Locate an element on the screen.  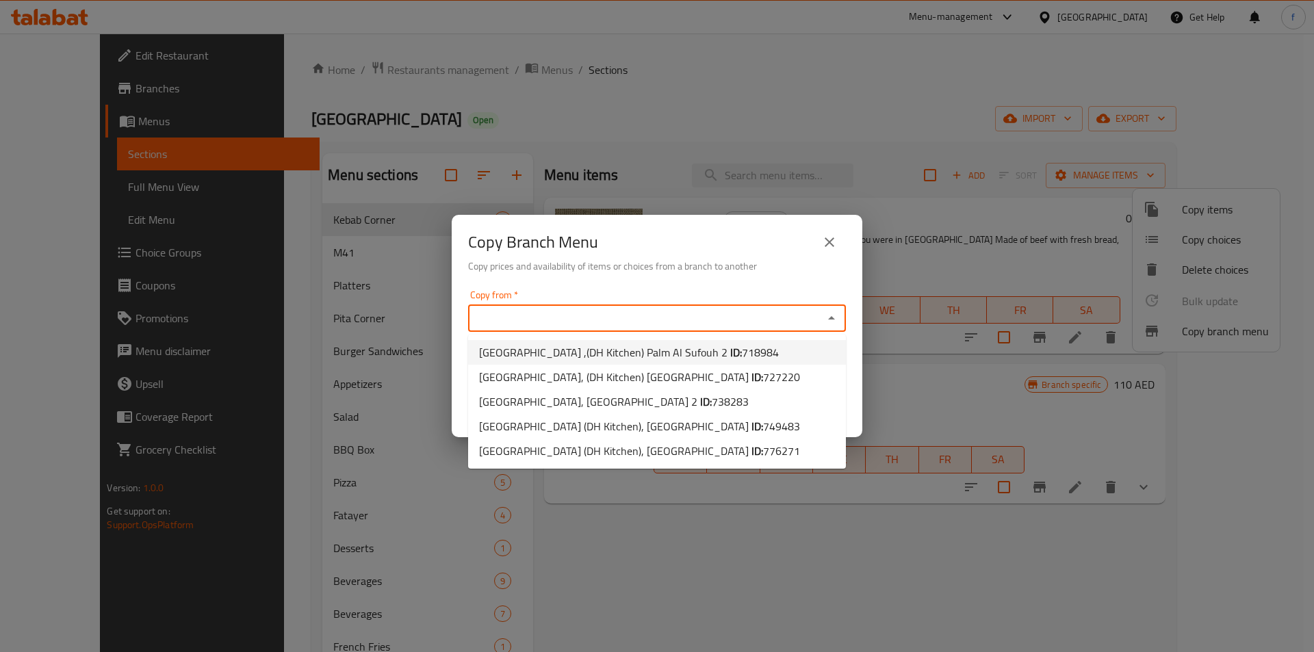
button: close is located at coordinates (829, 242).